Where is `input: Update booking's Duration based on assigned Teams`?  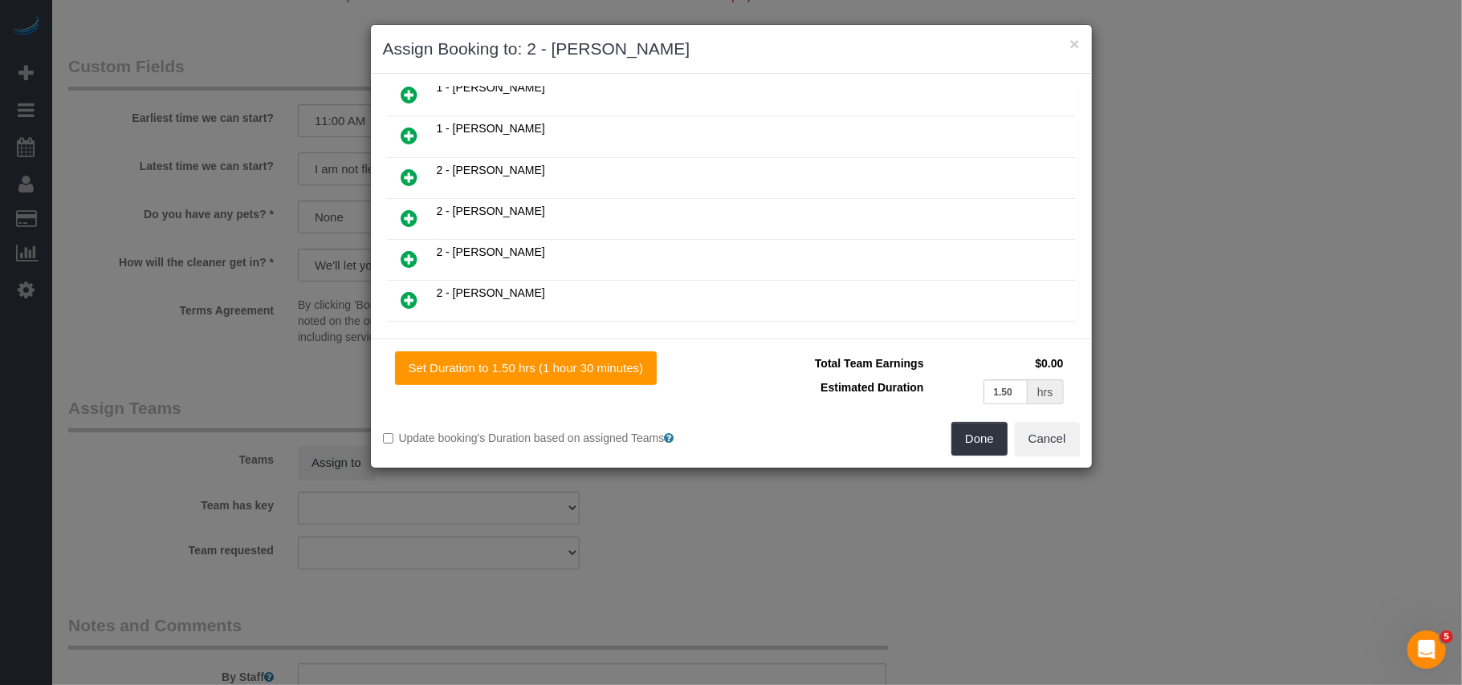
input: Update booking's Duration based on assigned Teams is located at coordinates (388, 438).